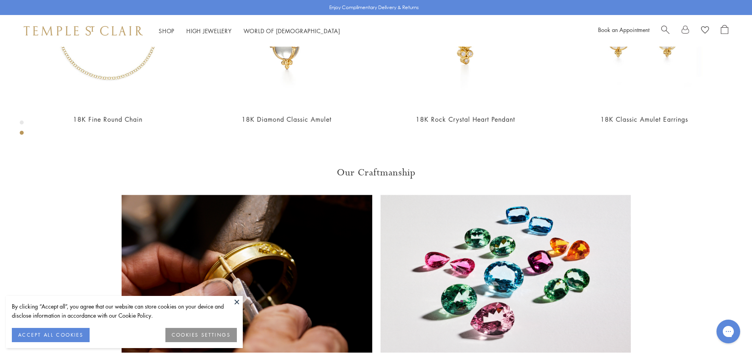 Image resolution: width=752 pixels, height=354 pixels. What do you see at coordinates (624, 30) in the screenshot?
I see `a: Book an Appointment` at bounding box center [624, 30].